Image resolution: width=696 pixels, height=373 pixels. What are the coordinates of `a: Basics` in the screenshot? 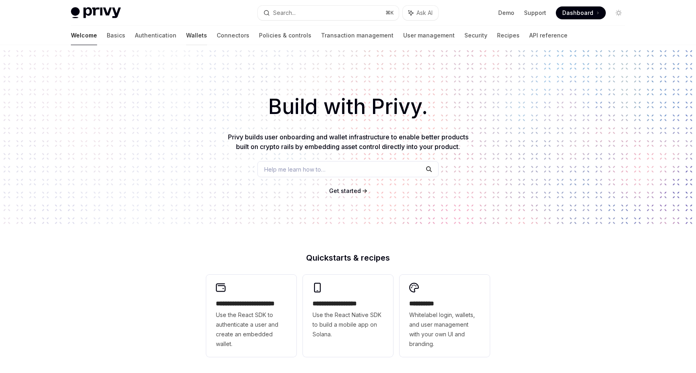 It's located at (116, 35).